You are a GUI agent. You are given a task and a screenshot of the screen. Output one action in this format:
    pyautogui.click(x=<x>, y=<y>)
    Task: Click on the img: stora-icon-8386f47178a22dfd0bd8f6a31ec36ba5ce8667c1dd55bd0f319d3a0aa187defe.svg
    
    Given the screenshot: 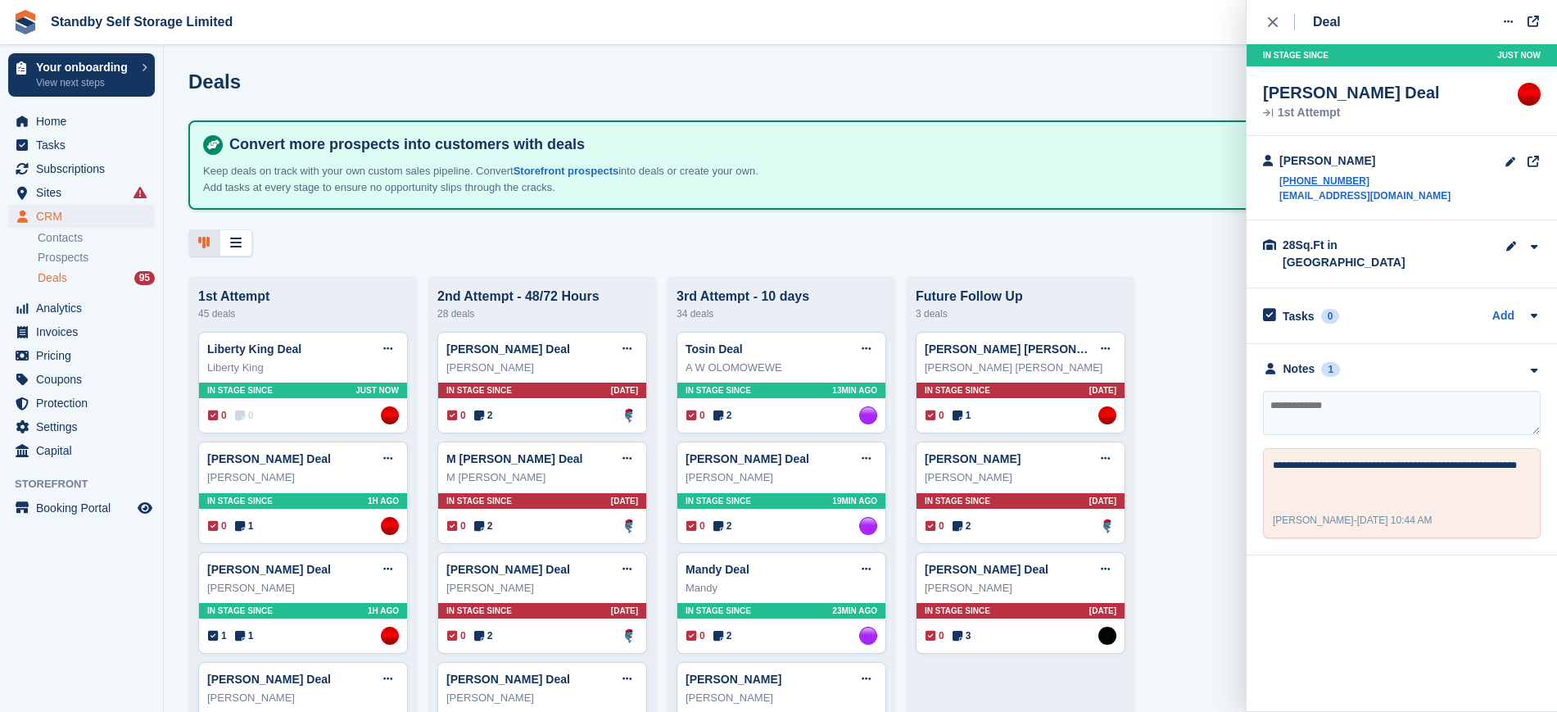 What is the action you would take?
    pyautogui.click(x=25, y=22)
    